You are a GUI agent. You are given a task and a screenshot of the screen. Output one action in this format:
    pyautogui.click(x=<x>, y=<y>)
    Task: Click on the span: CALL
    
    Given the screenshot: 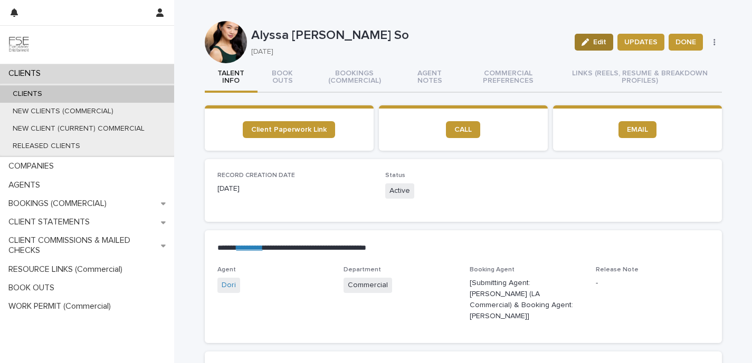 What is the action you would take?
    pyautogui.click(x=463, y=130)
    